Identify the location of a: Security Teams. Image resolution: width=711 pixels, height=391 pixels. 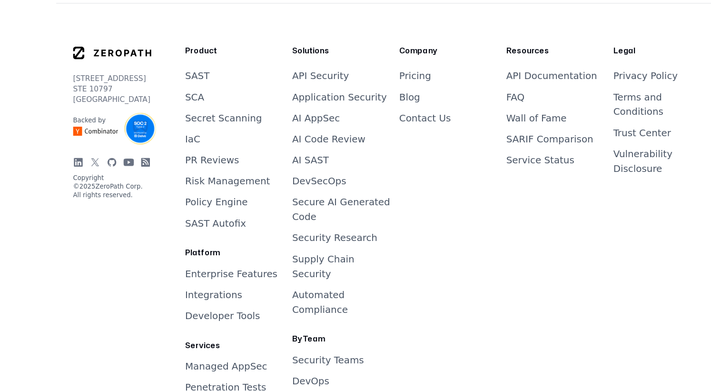
(297, 362).